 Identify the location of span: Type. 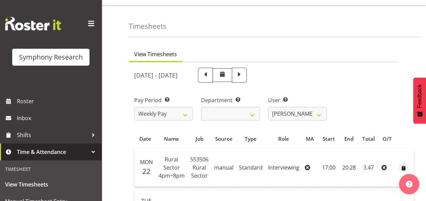
(250, 139).